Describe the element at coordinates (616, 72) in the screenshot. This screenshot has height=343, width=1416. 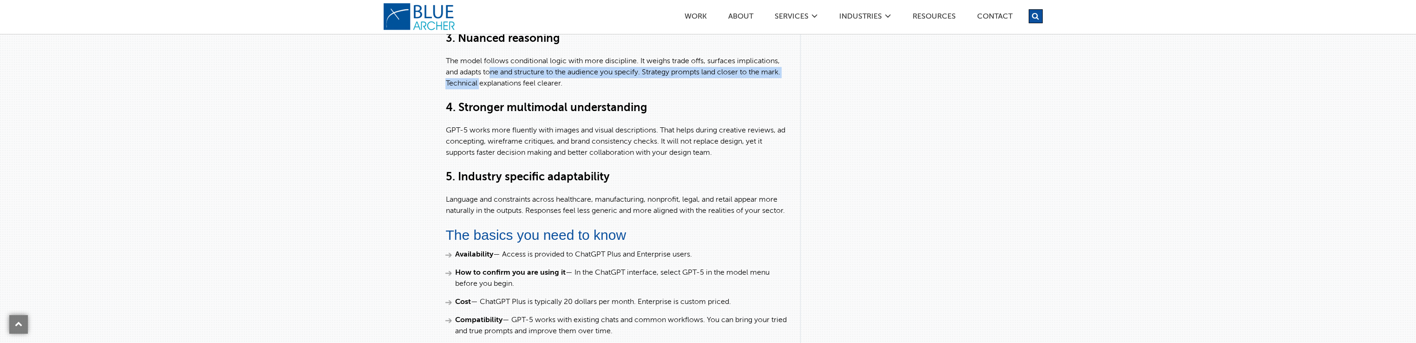
I see `p: The model follows conditional logic with more discipline. It weighs trade offs, surfaces implicat...` at that location.